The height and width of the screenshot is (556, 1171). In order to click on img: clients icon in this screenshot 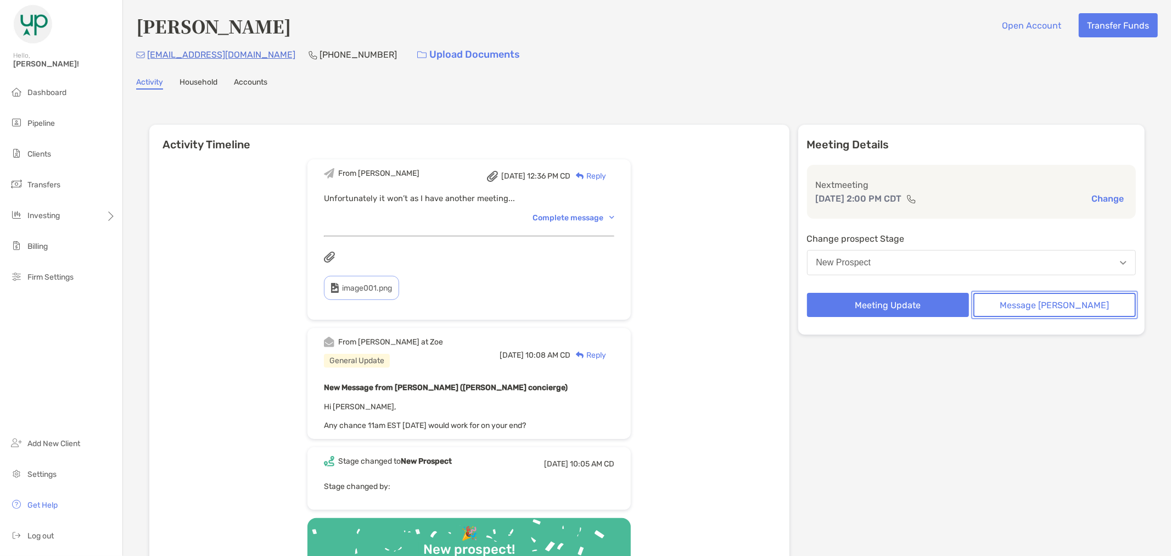, I will do `click(16, 153)`.